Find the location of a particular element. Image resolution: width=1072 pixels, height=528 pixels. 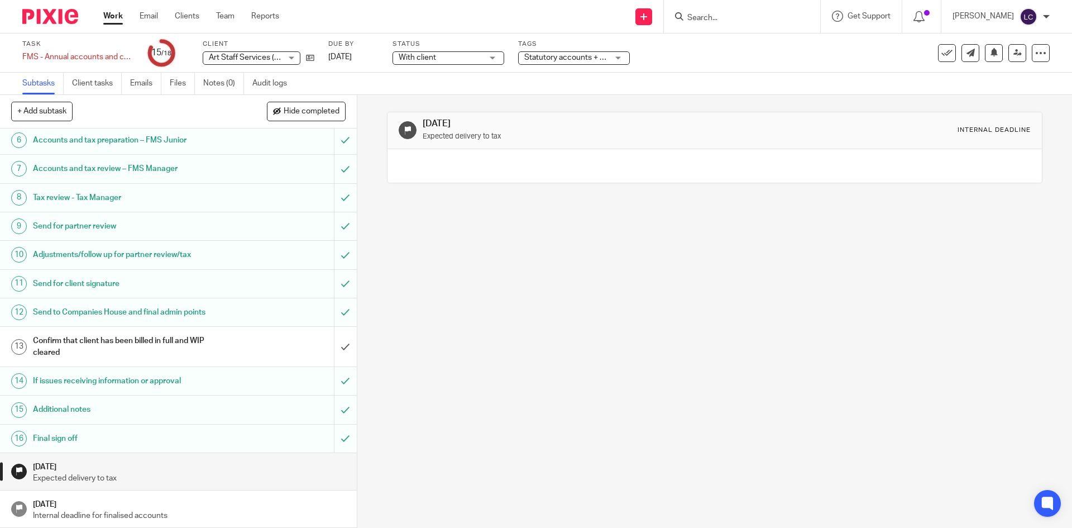

span: With client is located at coordinates (417, 58).